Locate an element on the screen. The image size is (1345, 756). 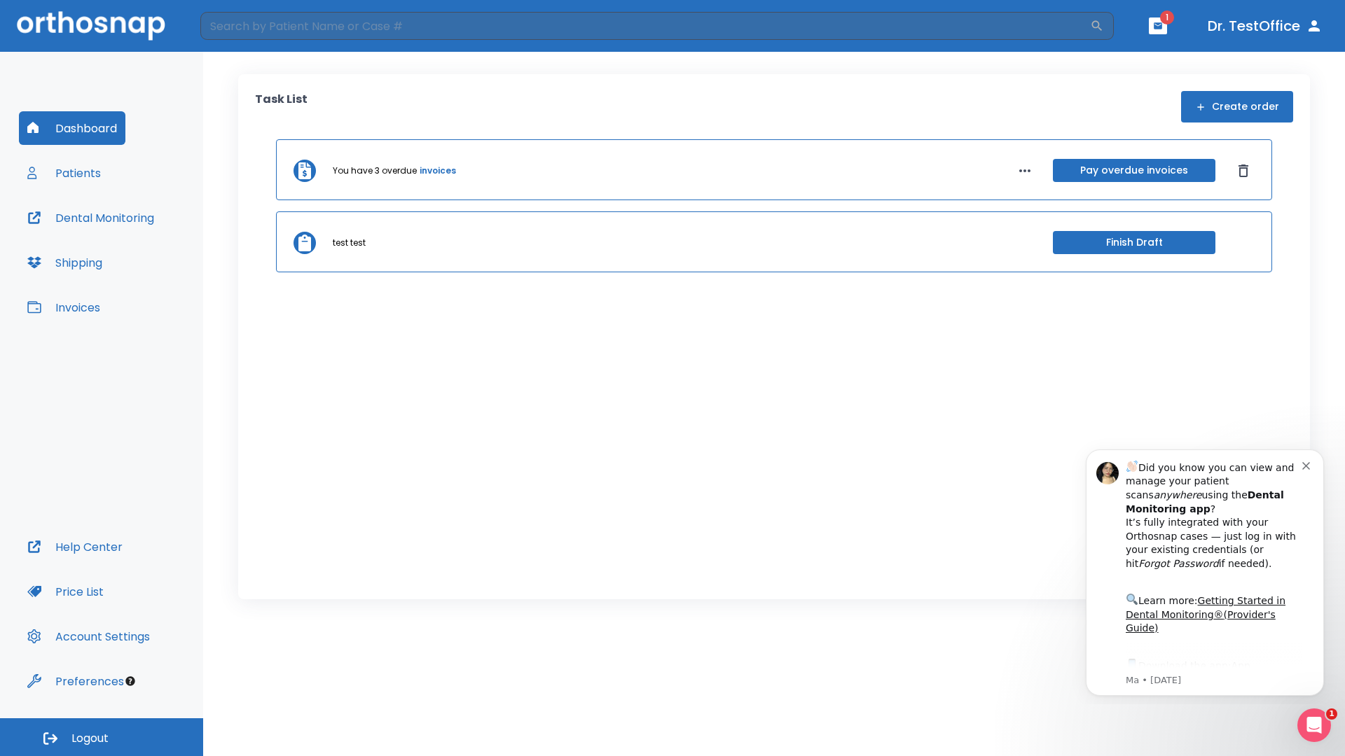
div: Learn more: ​ is located at coordinates (149, 184).